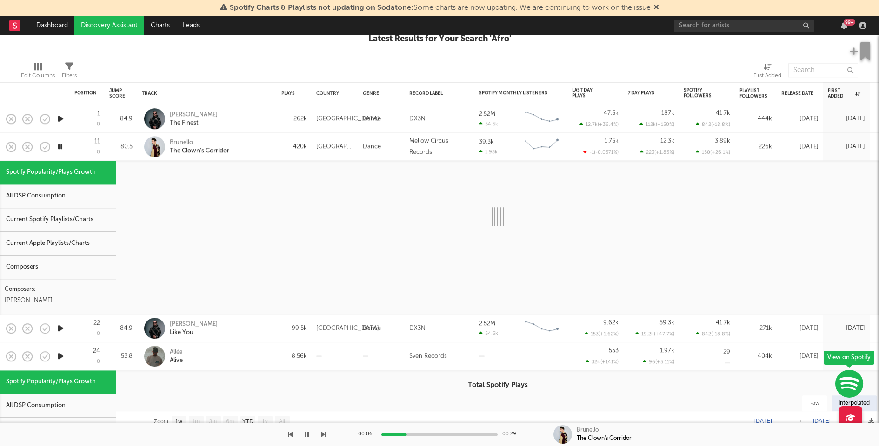  Describe the element at coordinates (588, 93) in the screenshot. I see `div: Last Day Plays` at that location.